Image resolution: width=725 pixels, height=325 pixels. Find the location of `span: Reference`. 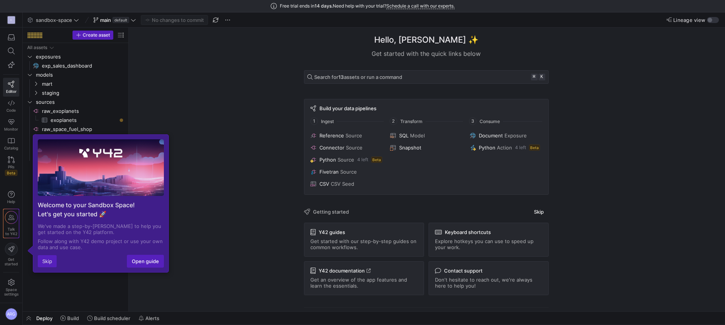

span: Reference is located at coordinates (332, 136).